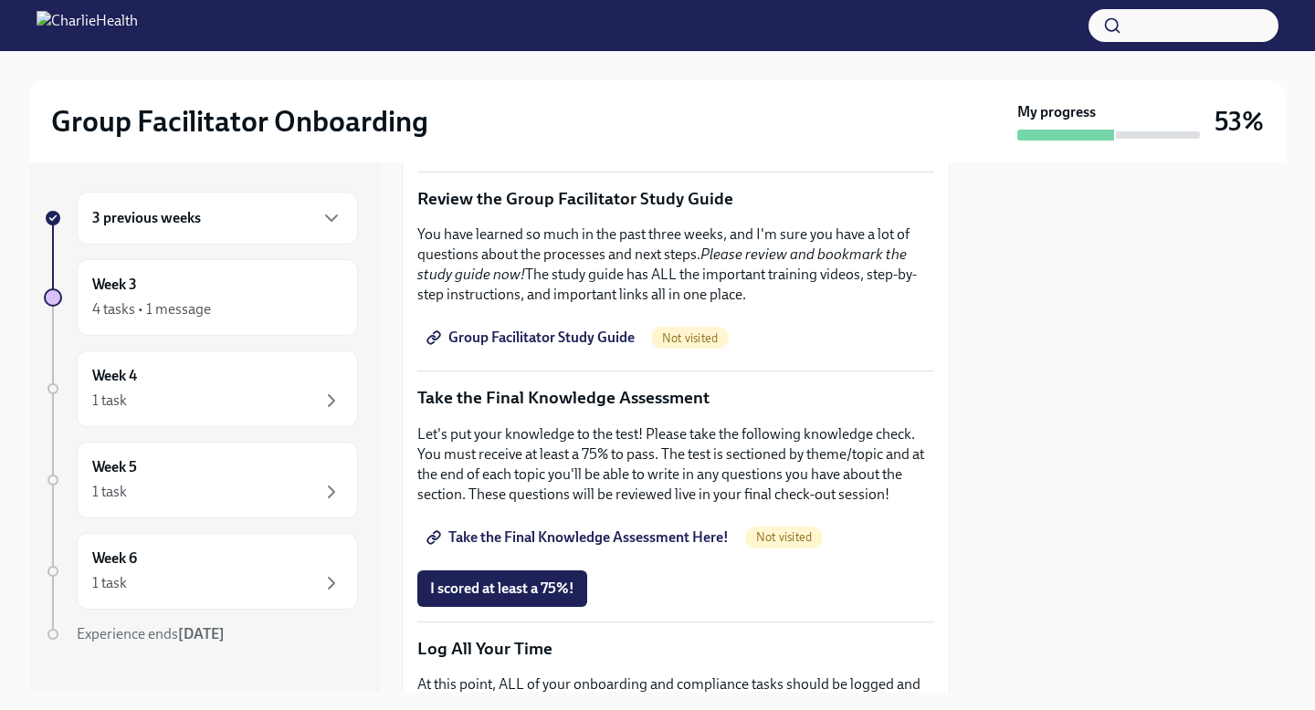  I want to click on h6: Week 4, so click(114, 376).